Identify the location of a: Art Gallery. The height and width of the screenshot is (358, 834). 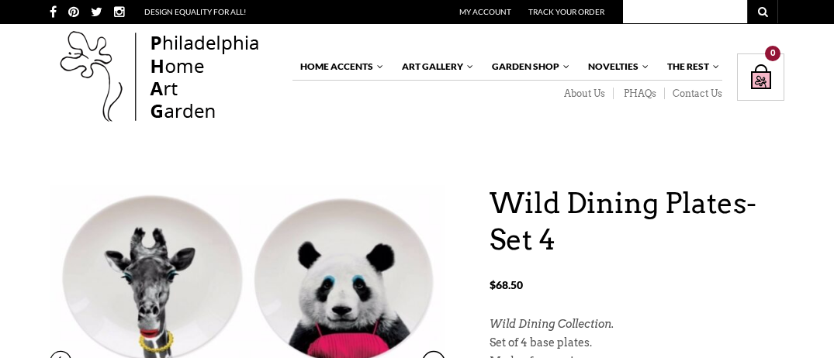
(434, 67).